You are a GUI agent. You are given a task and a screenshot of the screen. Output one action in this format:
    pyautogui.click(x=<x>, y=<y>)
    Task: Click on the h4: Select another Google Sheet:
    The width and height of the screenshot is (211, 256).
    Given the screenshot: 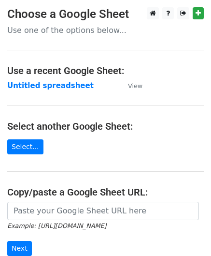 What is the action you would take?
    pyautogui.click(x=105, y=126)
    